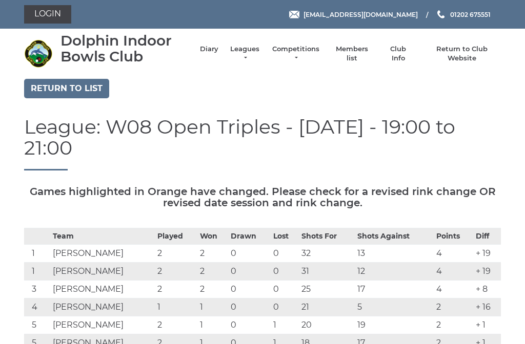 The image size is (525, 344). I want to click on h5: Games highlighted in Orange have changed. Please check for a revised rink change OR revised date ..., so click(262, 197).